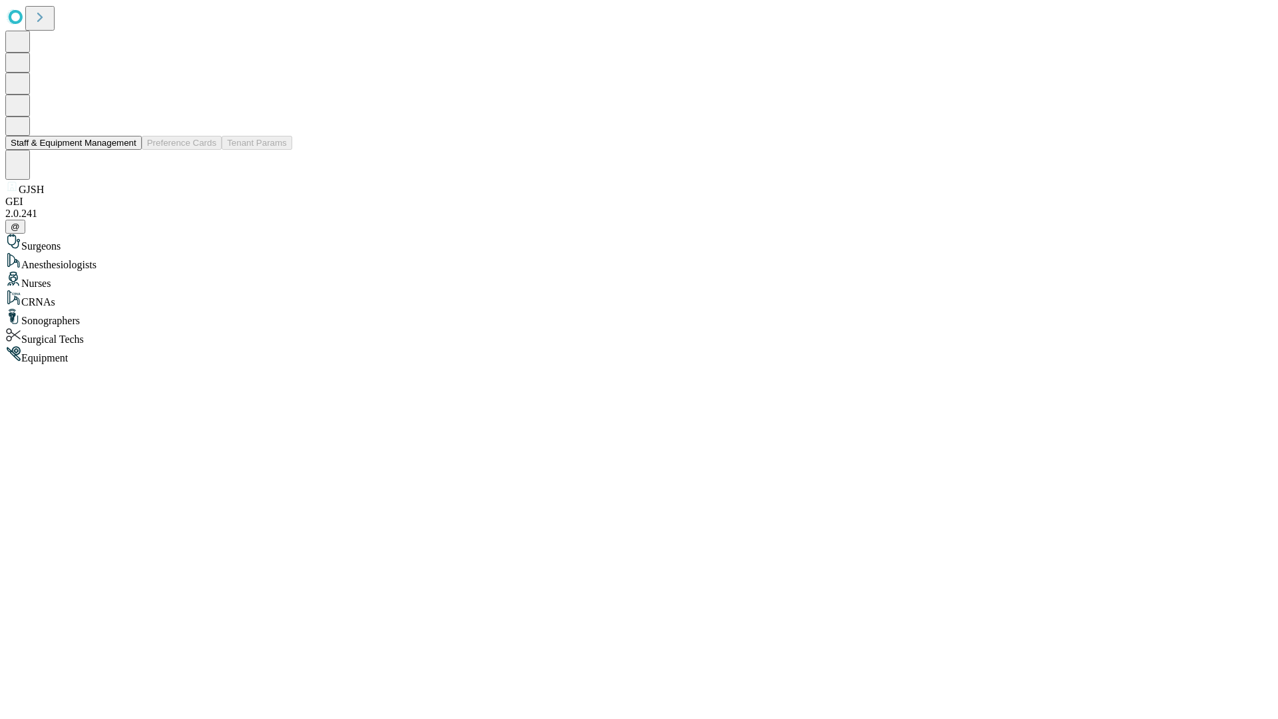 This screenshot has height=719, width=1278. I want to click on span: GJSH, so click(31, 189).